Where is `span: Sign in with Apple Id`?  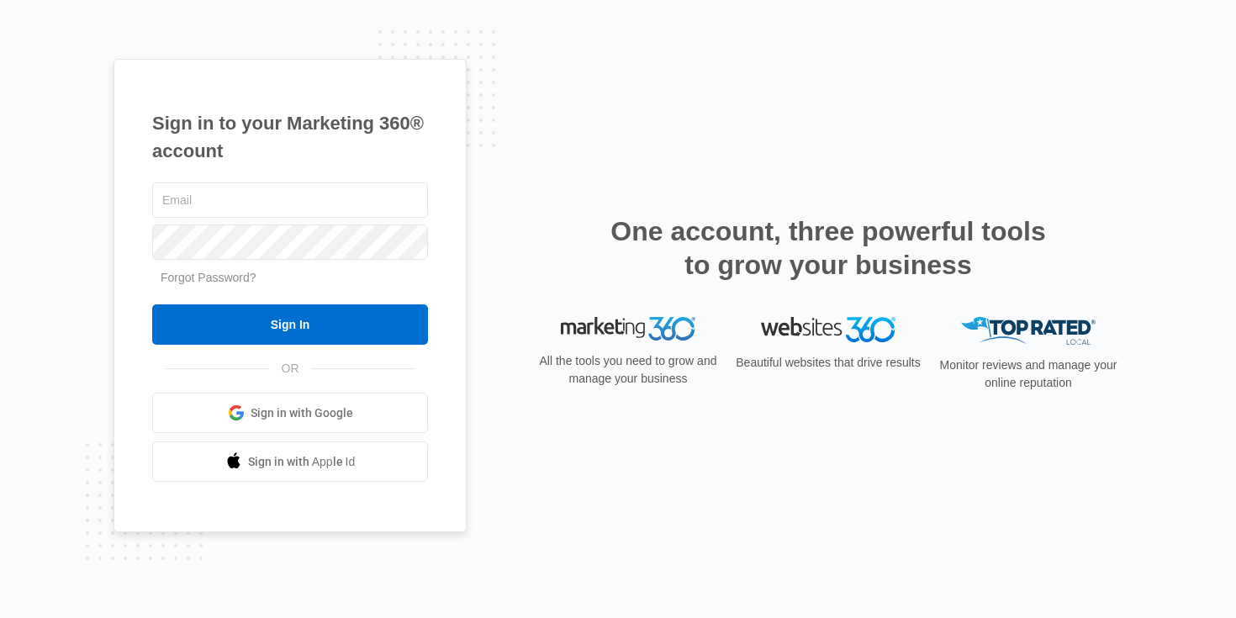
span: Sign in with Apple Id is located at coordinates (302, 462).